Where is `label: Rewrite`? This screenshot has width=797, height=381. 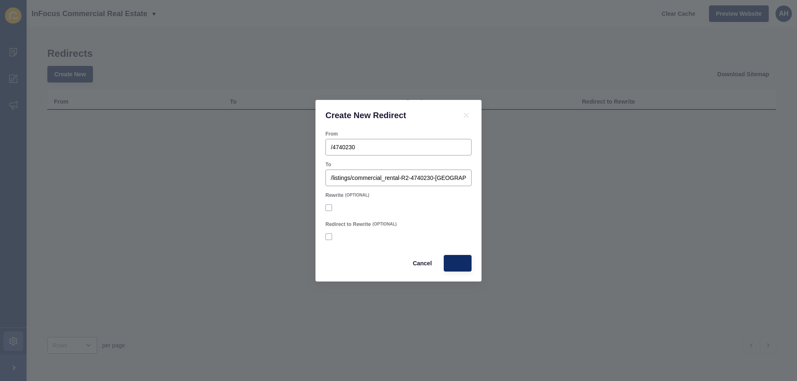 label: Rewrite is located at coordinates (334, 196).